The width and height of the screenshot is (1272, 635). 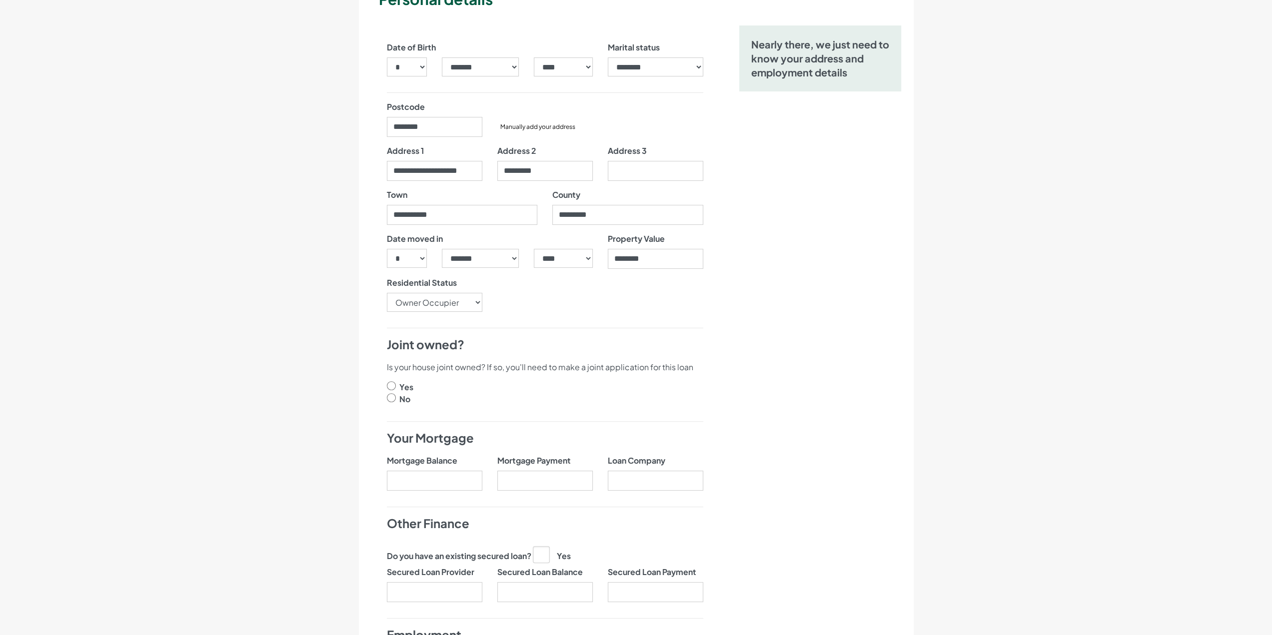 What do you see at coordinates (430, 572) in the screenshot?
I see `label: Secured Loan Provider` at bounding box center [430, 572].